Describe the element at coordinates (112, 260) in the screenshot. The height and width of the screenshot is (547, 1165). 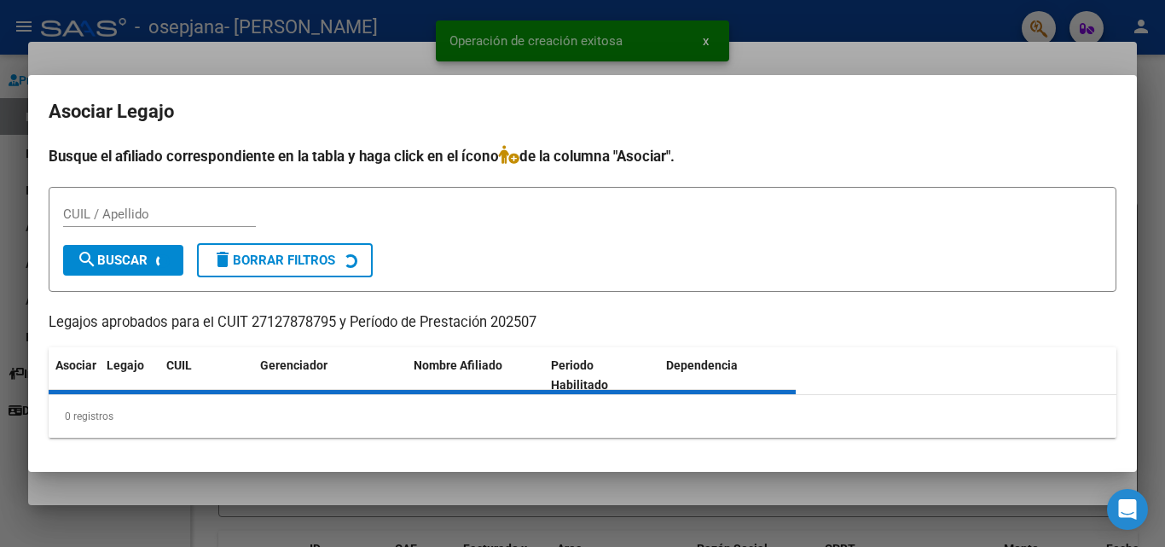
I see `span: Buscar` at that location.